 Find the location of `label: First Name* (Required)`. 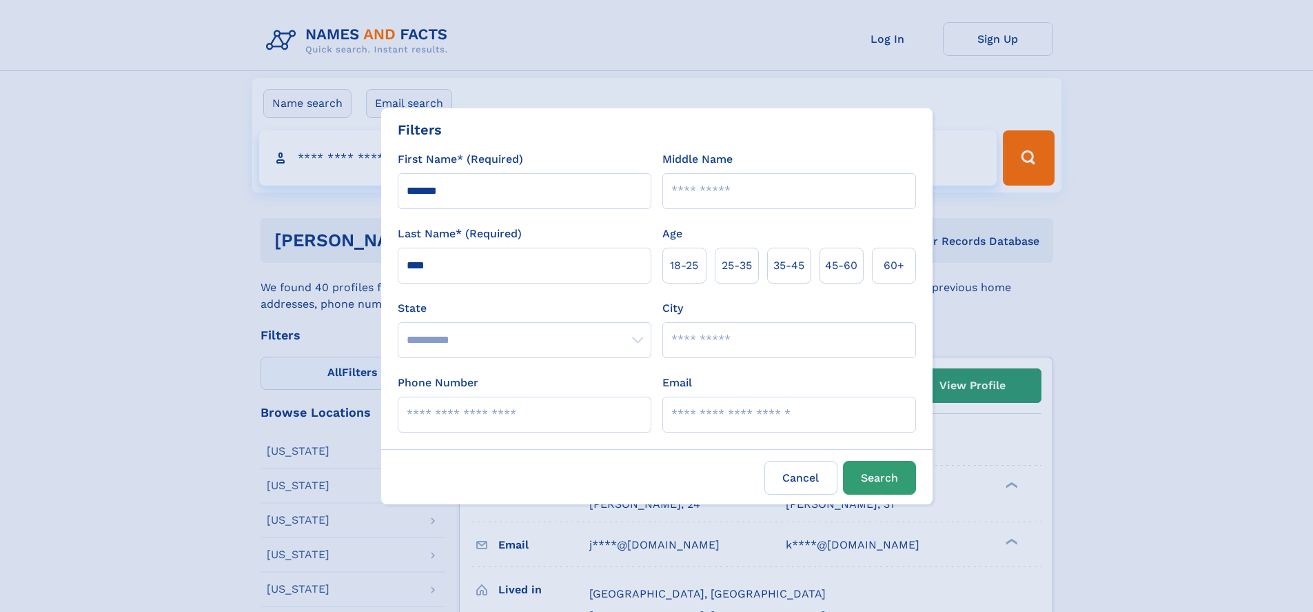

label: First Name* (Required) is located at coordinates (461, 159).